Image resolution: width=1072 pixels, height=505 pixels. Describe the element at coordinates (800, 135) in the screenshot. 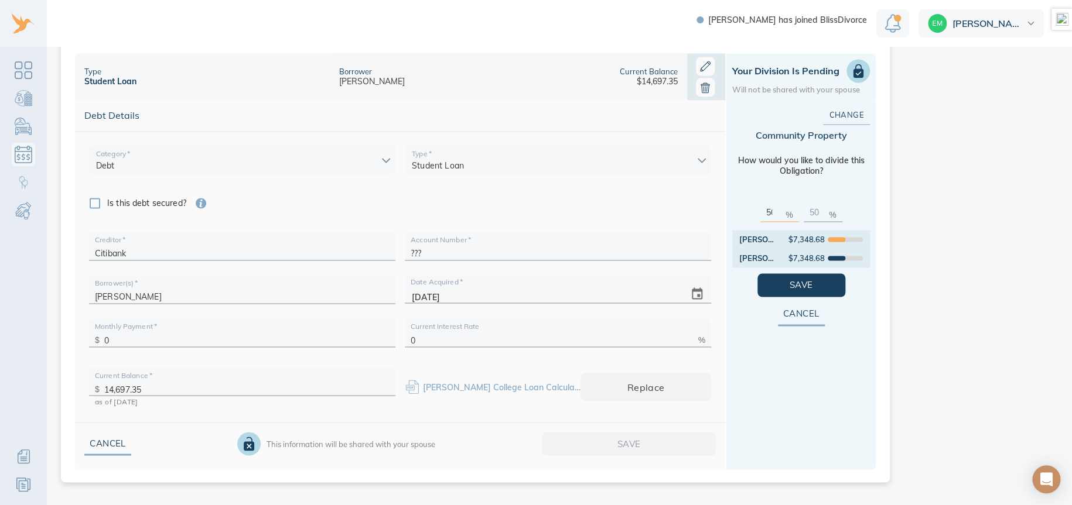

I see `div: Community Property` at that location.